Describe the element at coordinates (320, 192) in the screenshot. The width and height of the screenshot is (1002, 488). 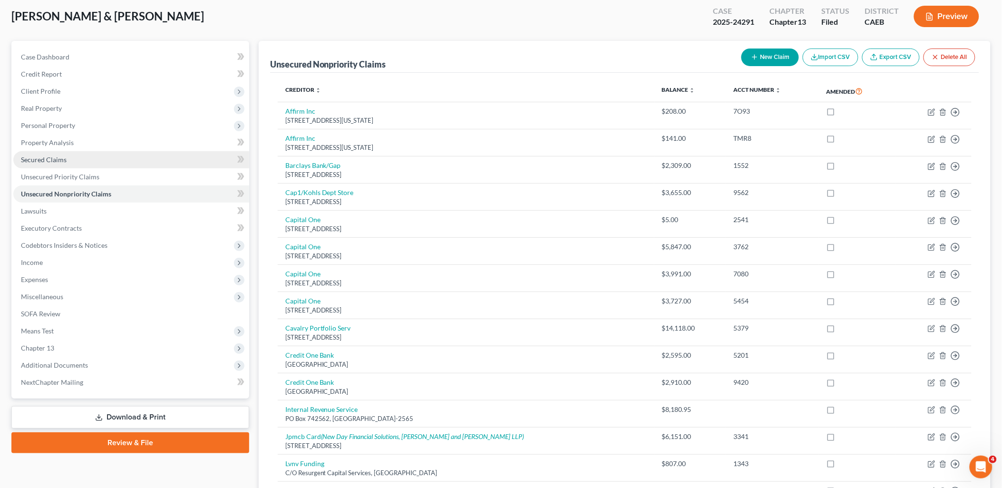
I see `a: Cap1/Kohls Dept Store` at that location.